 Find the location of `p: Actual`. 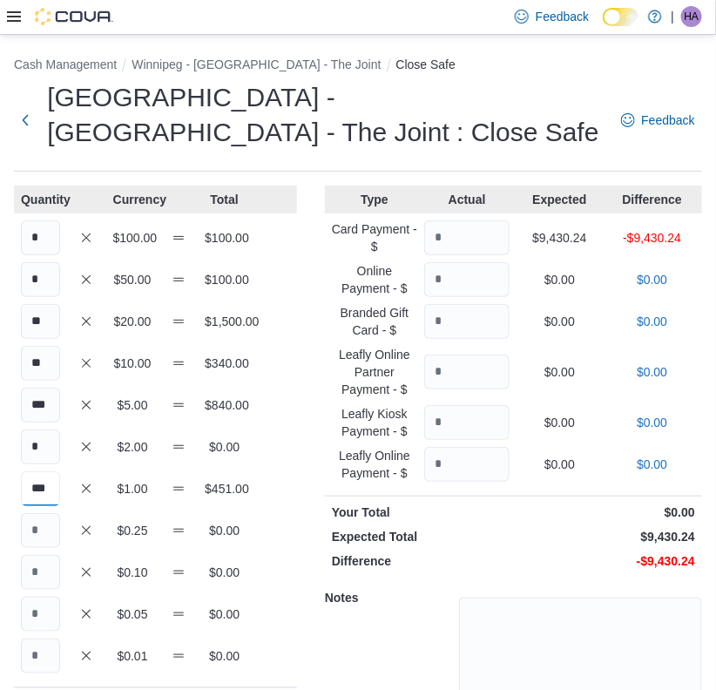

p: Actual is located at coordinates (467, 199).